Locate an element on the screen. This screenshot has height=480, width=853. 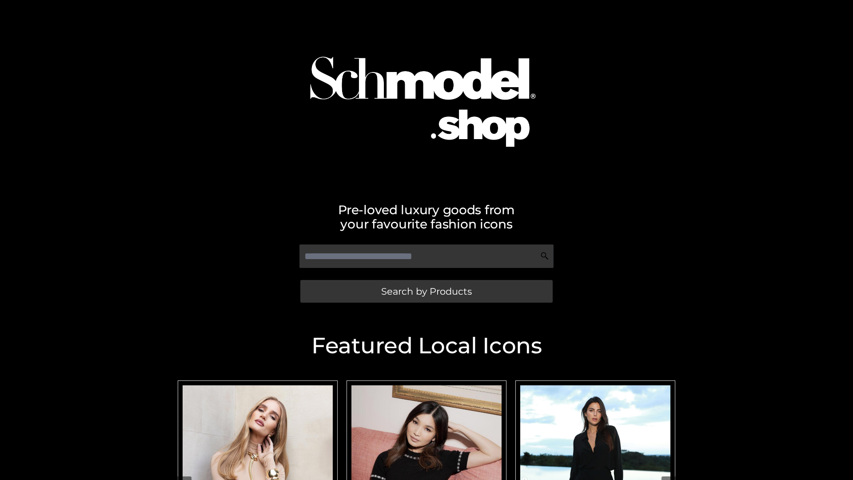
span: Search by Products is located at coordinates (426, 291).